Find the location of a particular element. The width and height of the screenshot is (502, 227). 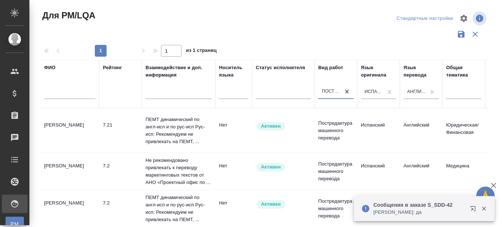

div: Рейтинг is located at coordinates (112, 68).